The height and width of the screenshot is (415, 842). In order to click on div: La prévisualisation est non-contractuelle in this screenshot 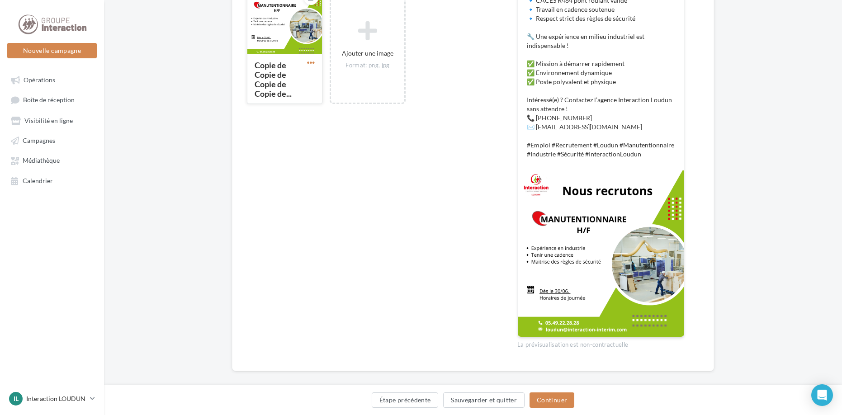, I will do `click(601, 343)`.